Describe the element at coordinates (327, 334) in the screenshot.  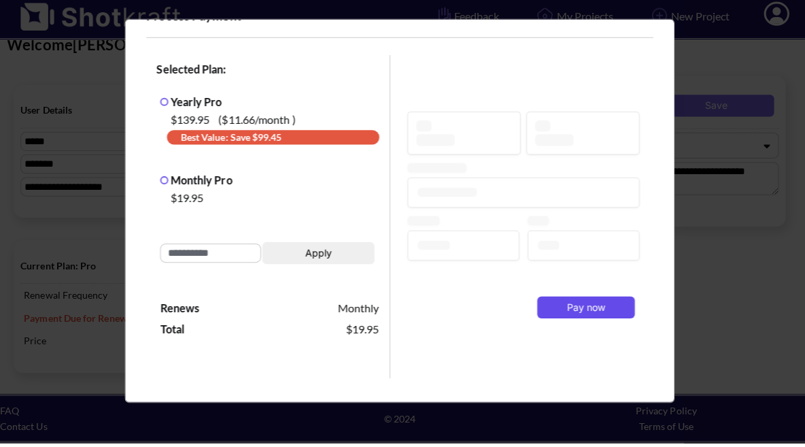
I see `span: $19.95` at that location.